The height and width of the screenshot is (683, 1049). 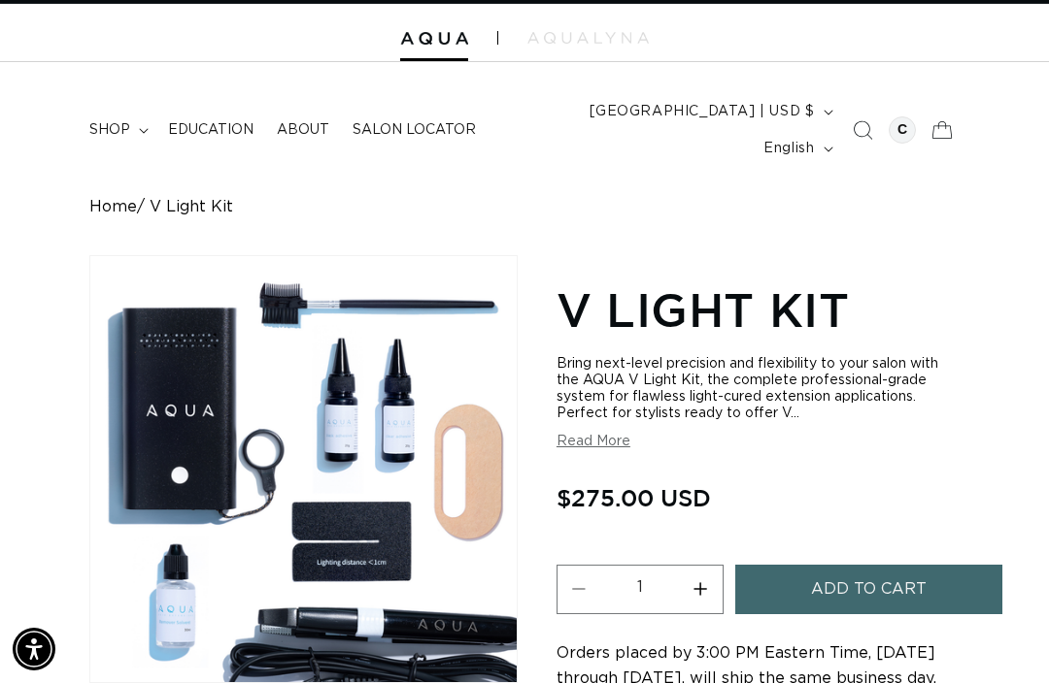 What do you see at coordinates (110, 130) in the screenshot?
I see `span: shop` at bounding box center [110, 130].